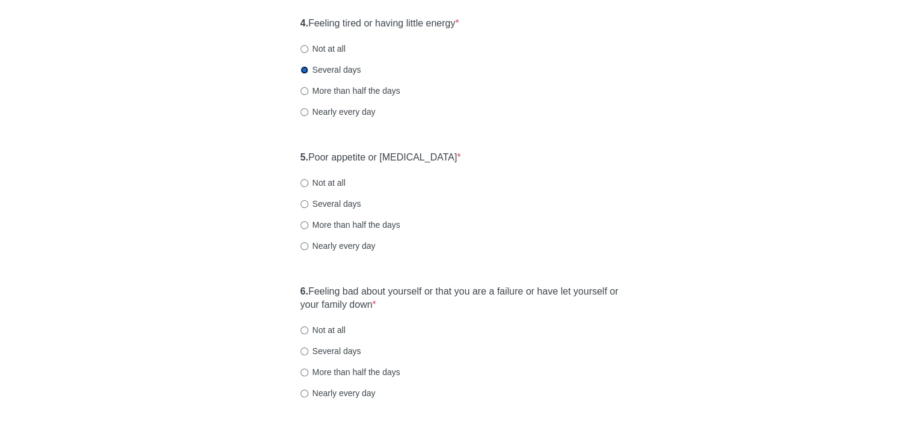 This screenshot has width=922, height=428. I want to click on label: Feeling bad about yourself or that you are a failure or have let yourself or your family down, so click(461, 299).